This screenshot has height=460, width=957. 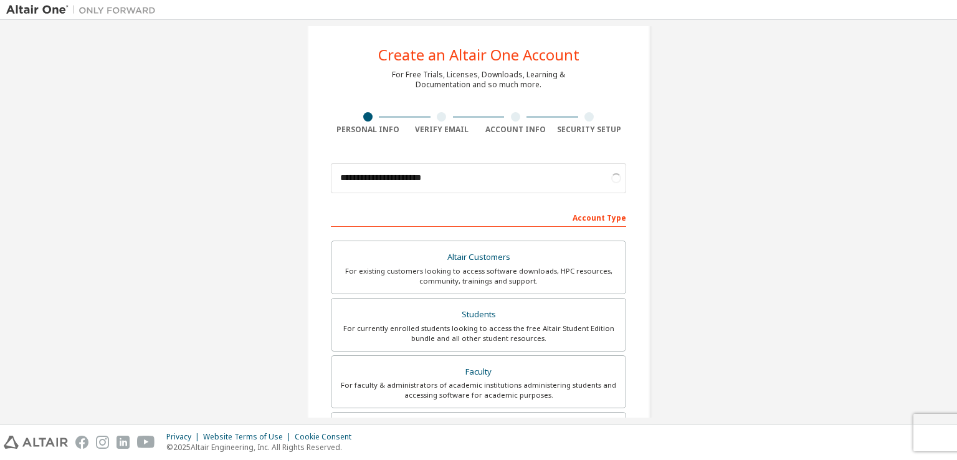 What do you see at coordinates (515, 130) in the screenshot?
I see `div: Account Info` at bounding box center [515, 130].